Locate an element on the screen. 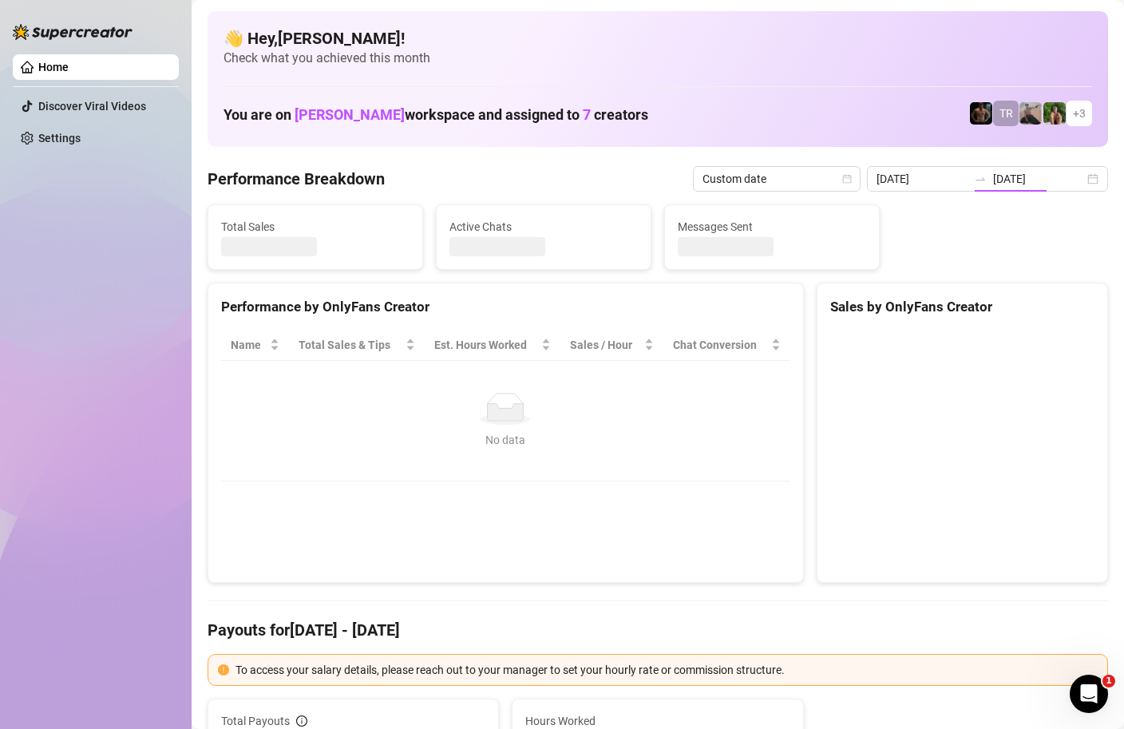  input: Start date is located at coordinates (922, 179).